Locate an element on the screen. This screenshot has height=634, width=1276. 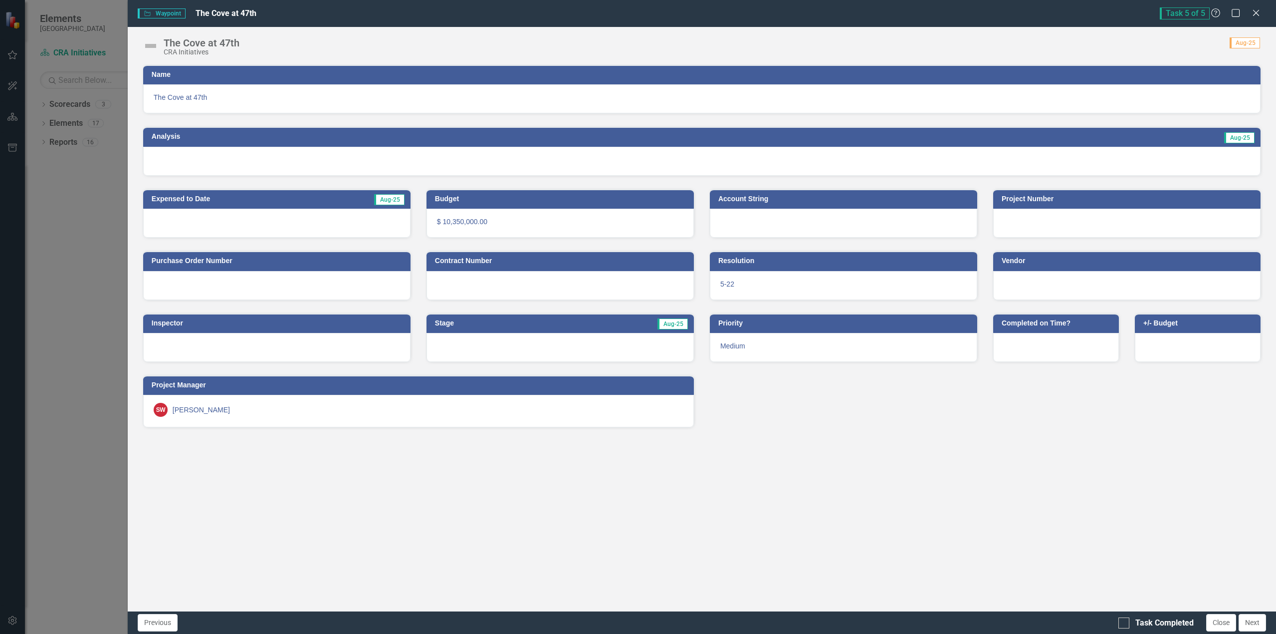
div: Task Completed is located at coordinates (1165, 623).